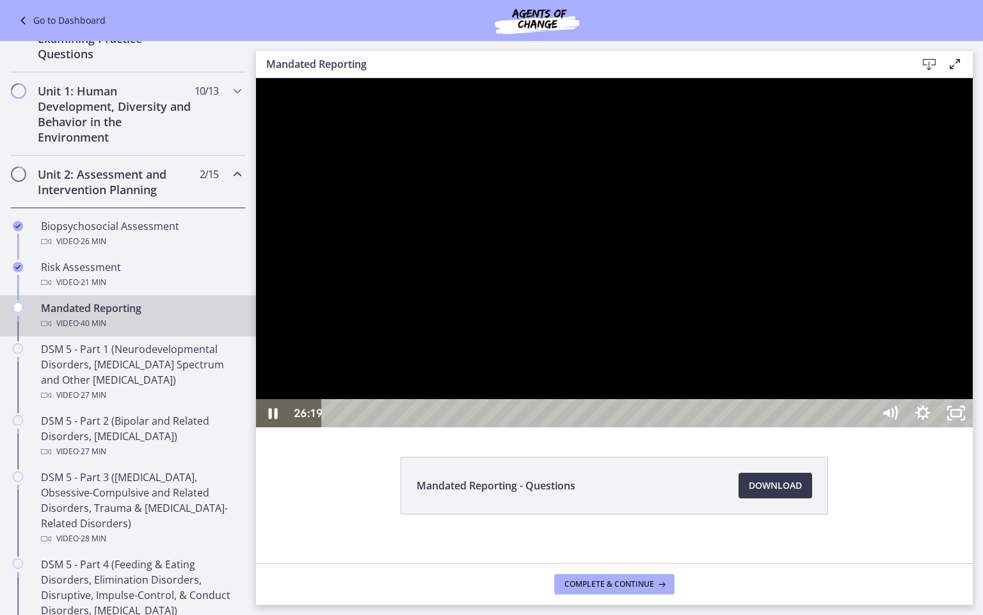 This screenshot has height=615, width=983. Describe the element at coordinates (92, 538) in the screenshot. I see `span: · 28 min` at that location.